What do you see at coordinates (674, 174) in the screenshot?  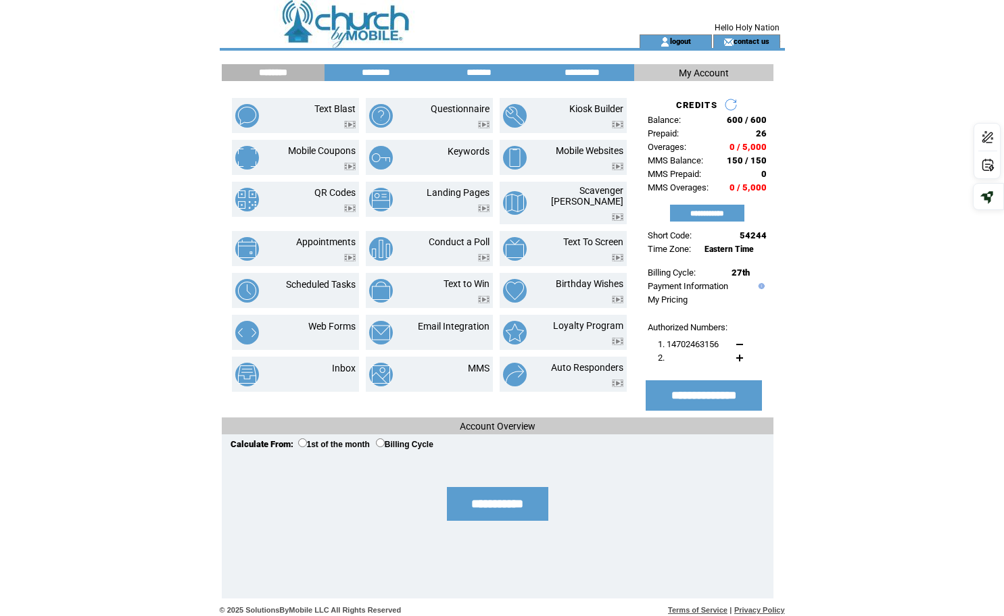 I see `span: MMS Prepaid:` at bounding box center [674, 174].